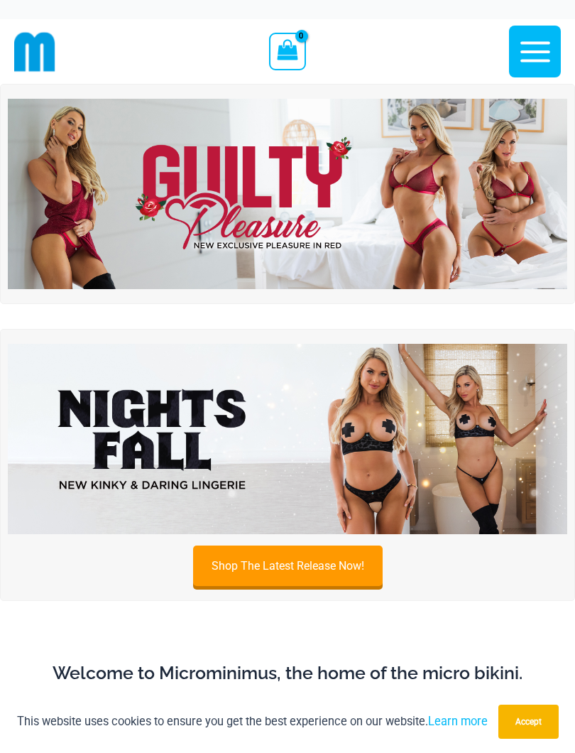 This screenshot has width=575, height=753. Describe the element at coordinates (287, 51) in the screenshot. I see `a: View Shopping Cart, empty` at that location.